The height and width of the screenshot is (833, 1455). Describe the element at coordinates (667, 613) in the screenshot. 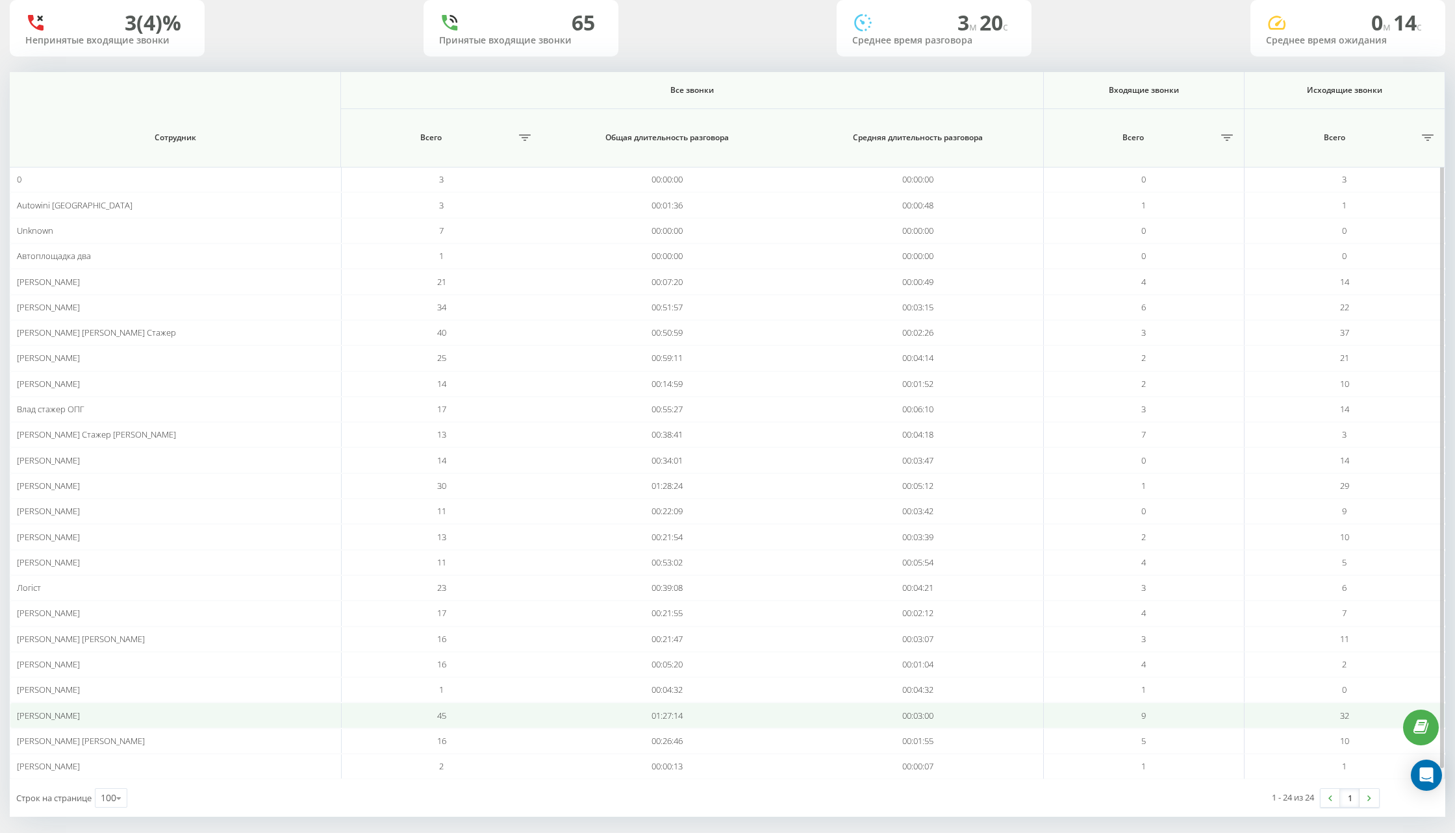

I see `td: 00:21:55` at that location.